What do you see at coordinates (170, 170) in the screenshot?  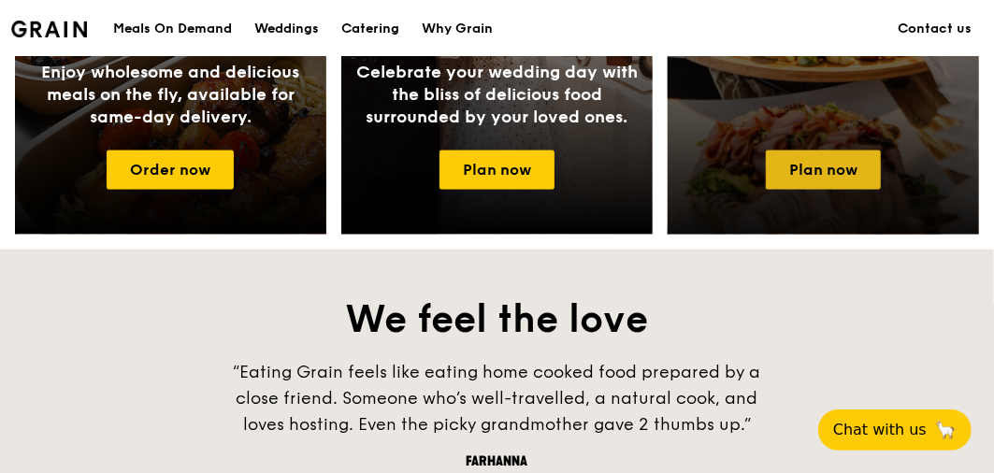 I see `a: Order now` at bounding box center [170, 170].